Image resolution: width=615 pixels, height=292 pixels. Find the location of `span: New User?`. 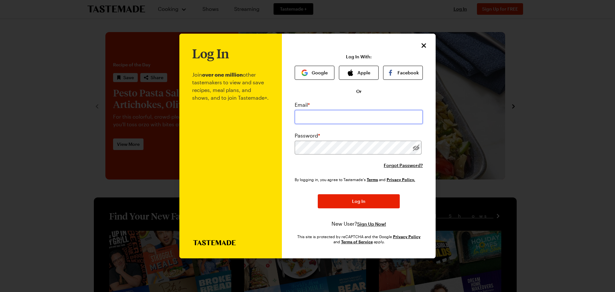

span: New User? is located at coordinates (344, 223).